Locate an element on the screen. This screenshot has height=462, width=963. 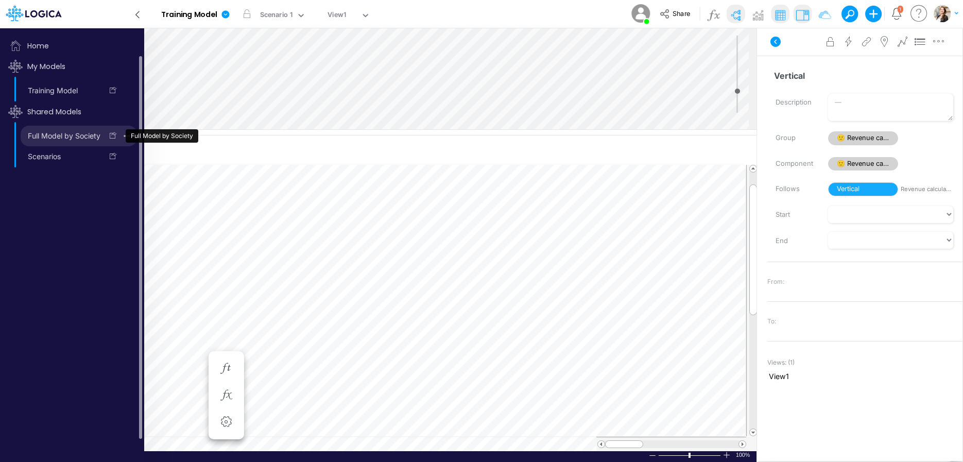
span: To: is located at coordinates (772, 321).